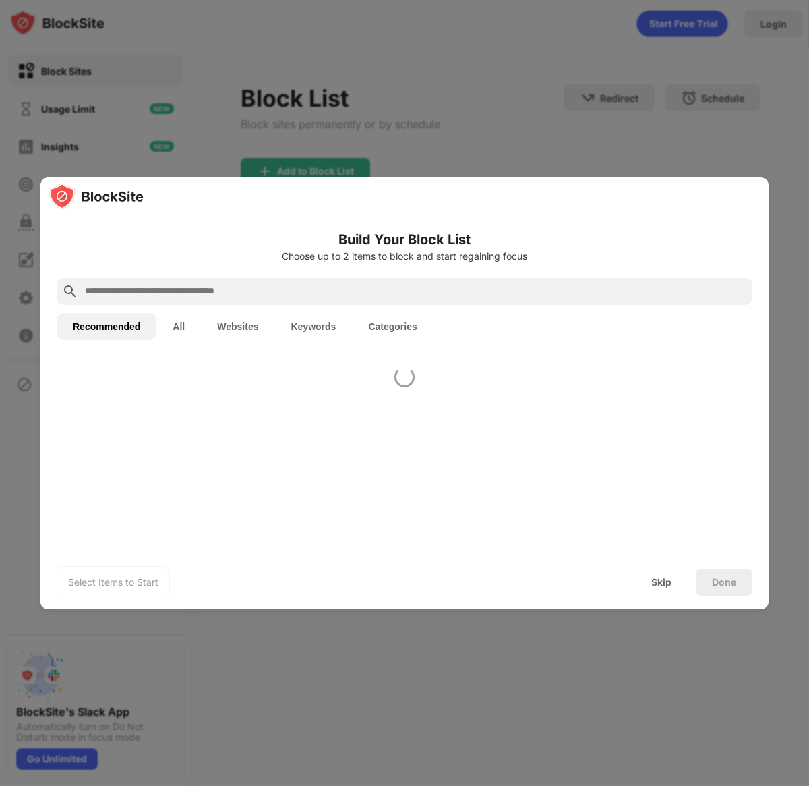 Image resolution: width=809 pixels, height=786 pixels. I want to click on div: Done, so click(724, 582).